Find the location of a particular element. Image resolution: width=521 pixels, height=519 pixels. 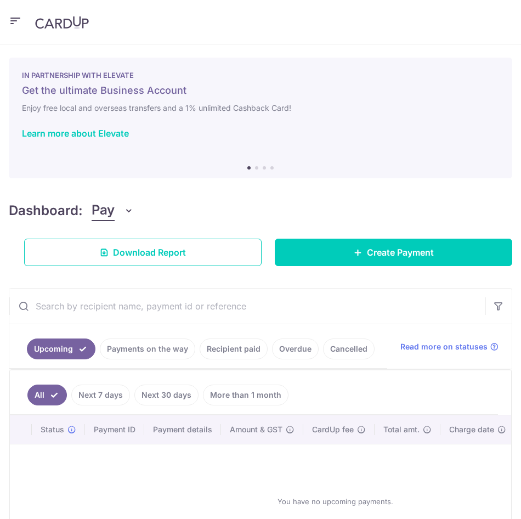

a: All is located at coordinates (47, 395).